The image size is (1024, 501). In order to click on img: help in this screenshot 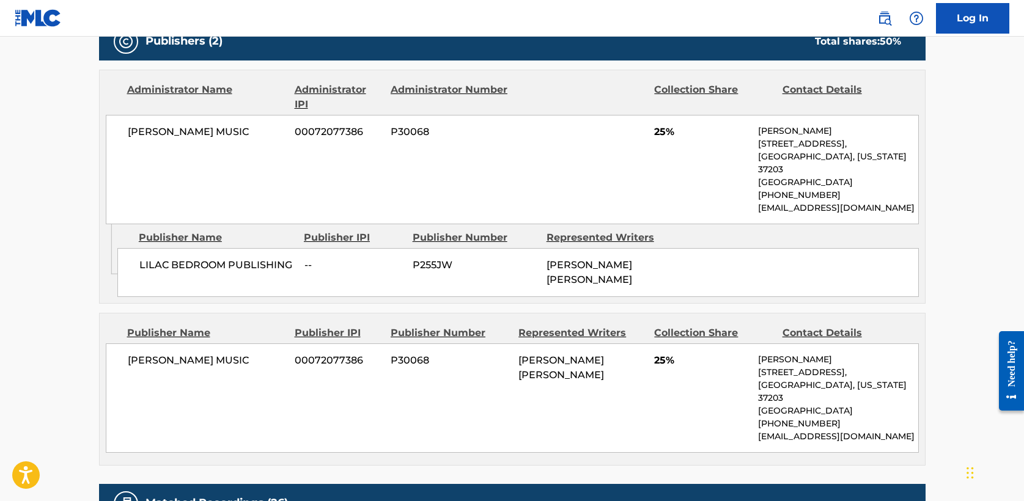, I will do `click(916, 18)`.